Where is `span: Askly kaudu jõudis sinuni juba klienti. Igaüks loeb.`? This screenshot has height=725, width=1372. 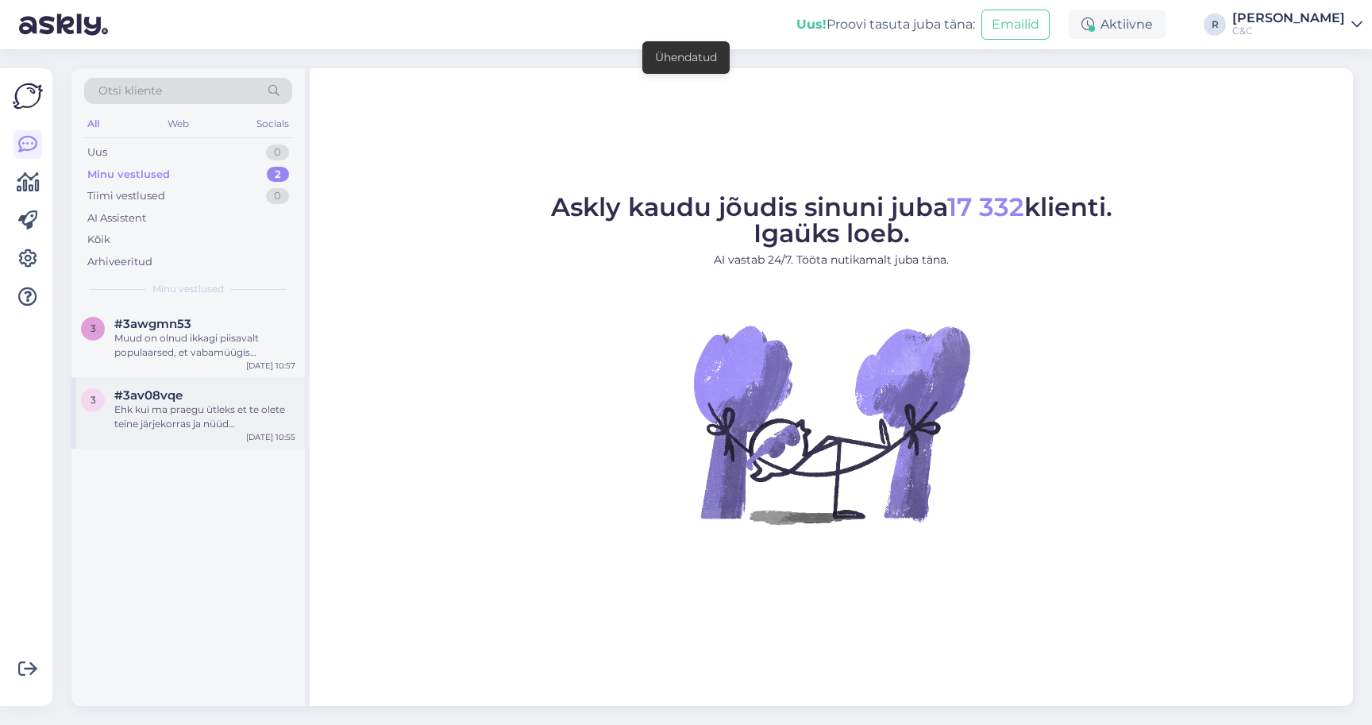 span: Askly kaudu jõudis sinuni juba klienti. Igaüks loeb. is located at coordinates (831, 220).